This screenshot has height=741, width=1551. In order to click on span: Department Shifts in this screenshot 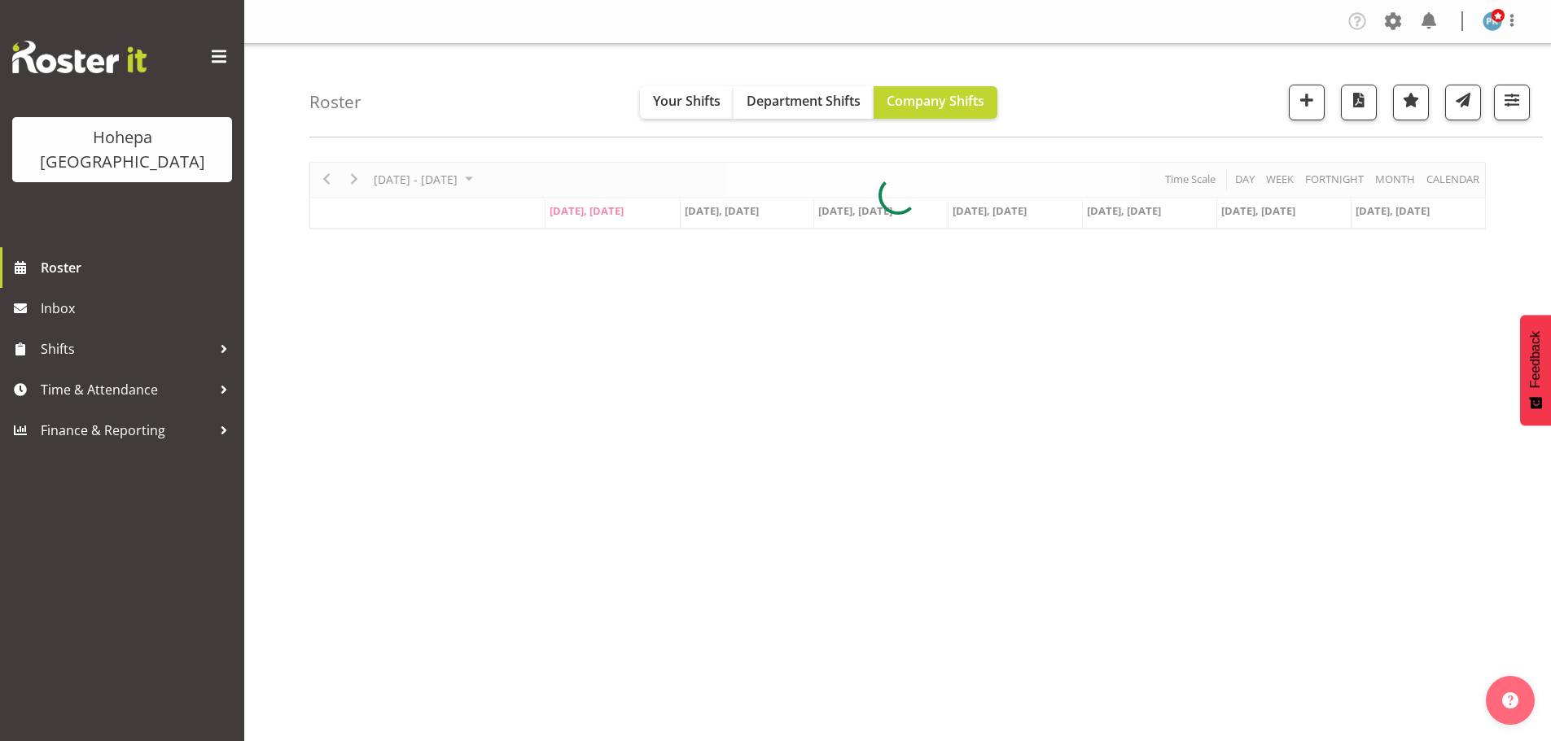, I will do `click(803, 101)`.